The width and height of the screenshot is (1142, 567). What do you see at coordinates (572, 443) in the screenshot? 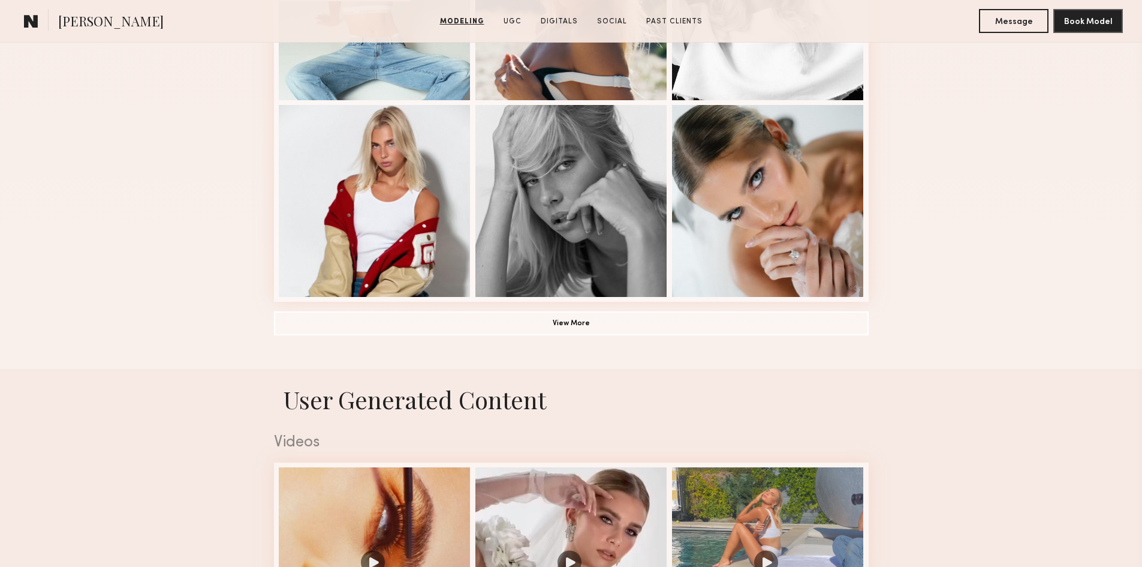
I see `div: Videos` at bounding box center [572, 443].